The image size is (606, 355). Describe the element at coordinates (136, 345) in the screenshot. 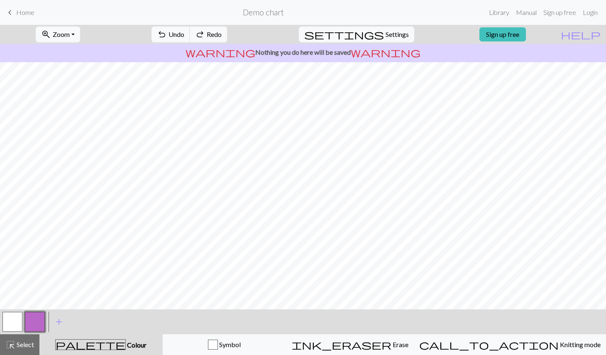

I see `span: Colour` at that location.